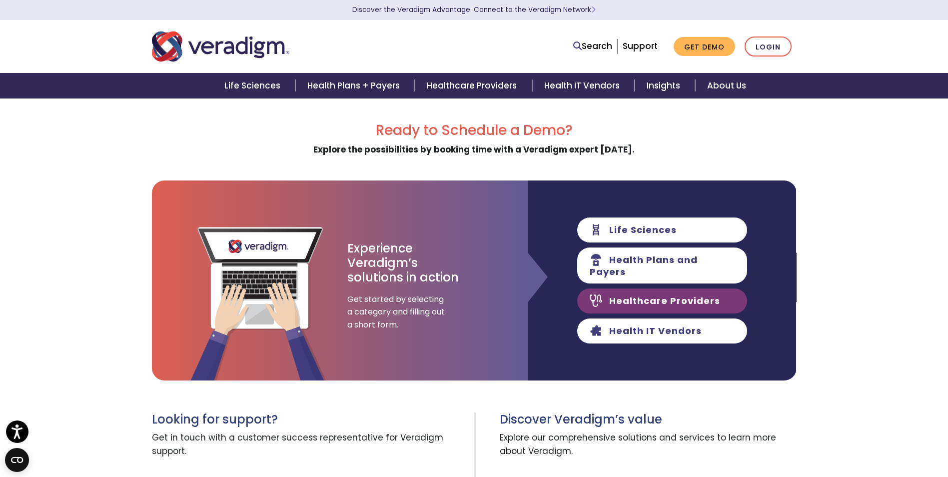 The height and width of the screenshot is (477, 948). What do you see at coordinates (665, 85) in the screenshot?
I see `a: Insights` at bounding box center [665, 85].